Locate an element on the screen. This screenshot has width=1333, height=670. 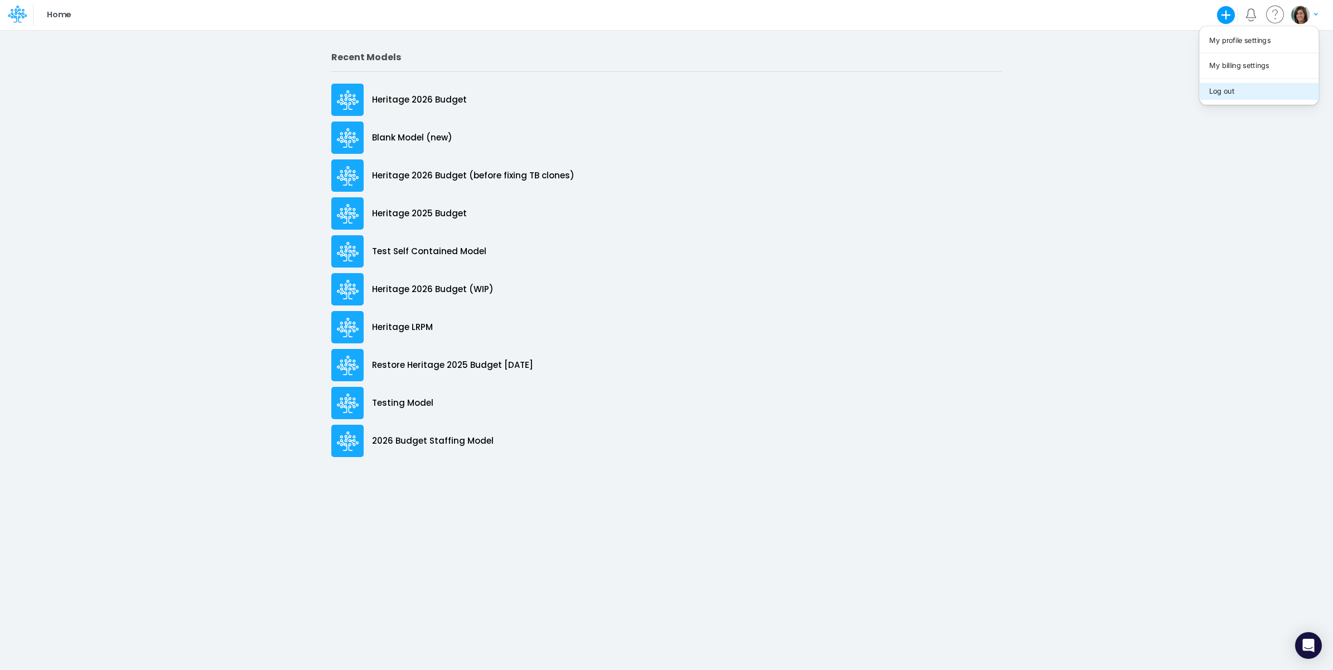
p: Heritage 2026 Budget (before fixing TB clones) is located at coordinates (473, 176).